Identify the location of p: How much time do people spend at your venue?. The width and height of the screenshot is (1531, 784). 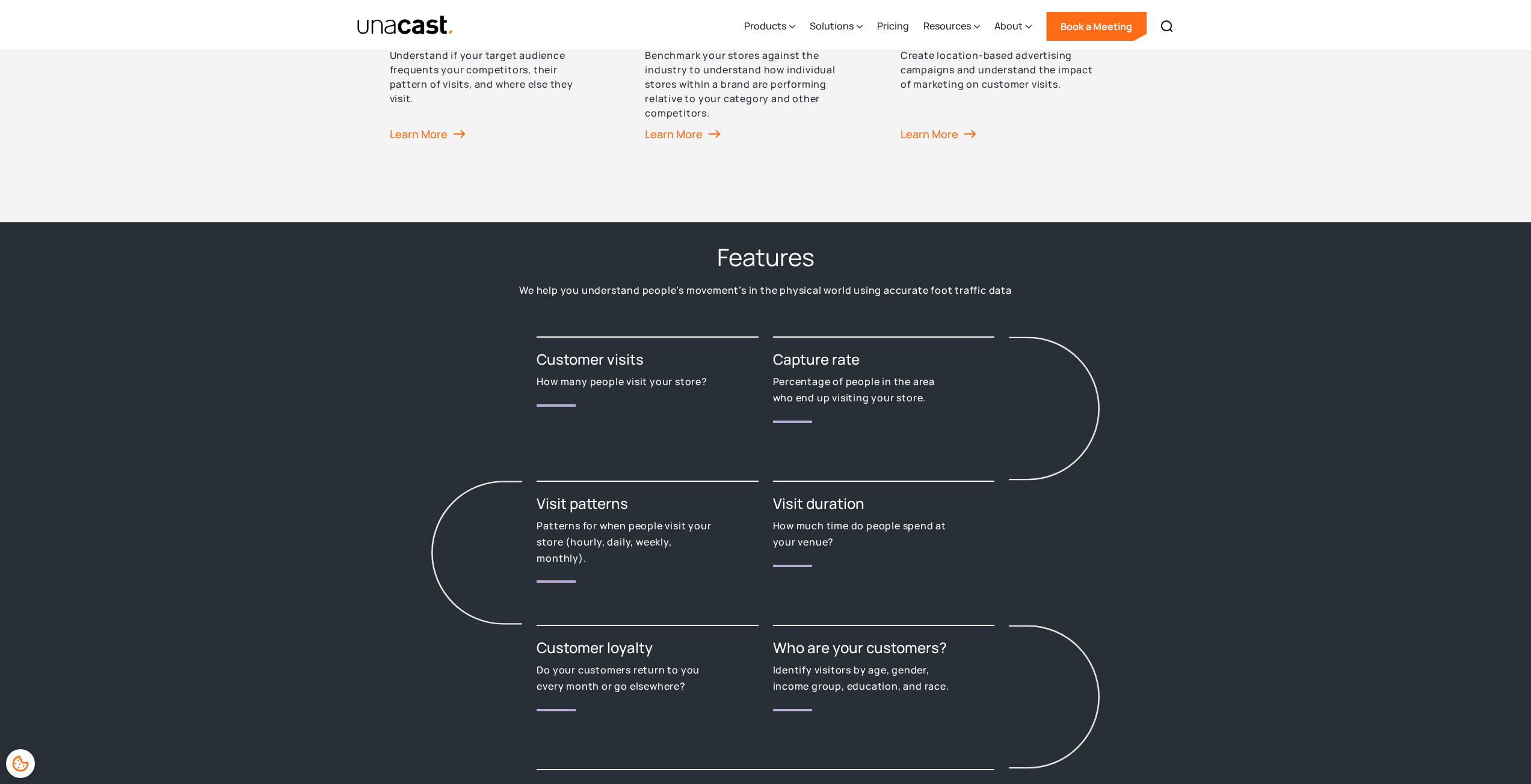
(862, 534).